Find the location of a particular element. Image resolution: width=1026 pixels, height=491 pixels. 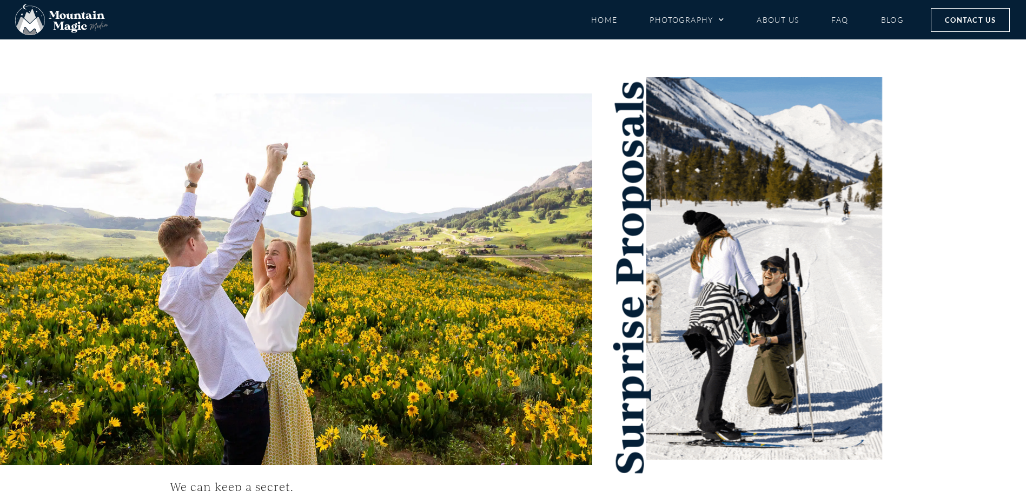

span: Contact Us is located at coordinates (970, 20).